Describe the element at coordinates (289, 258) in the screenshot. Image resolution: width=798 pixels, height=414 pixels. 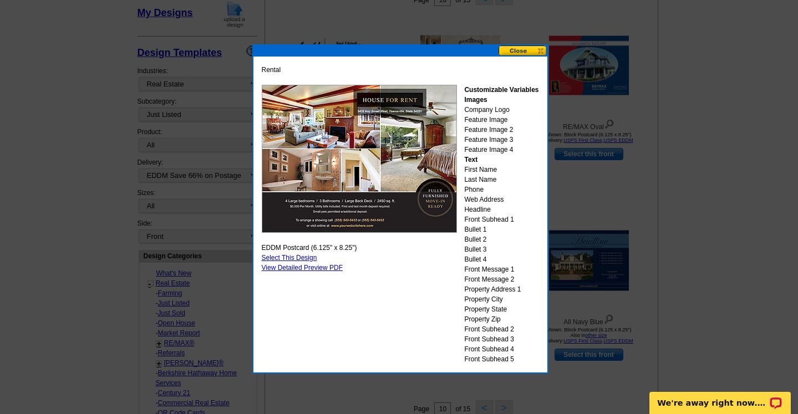
I see `a: Select This Design` at that location.